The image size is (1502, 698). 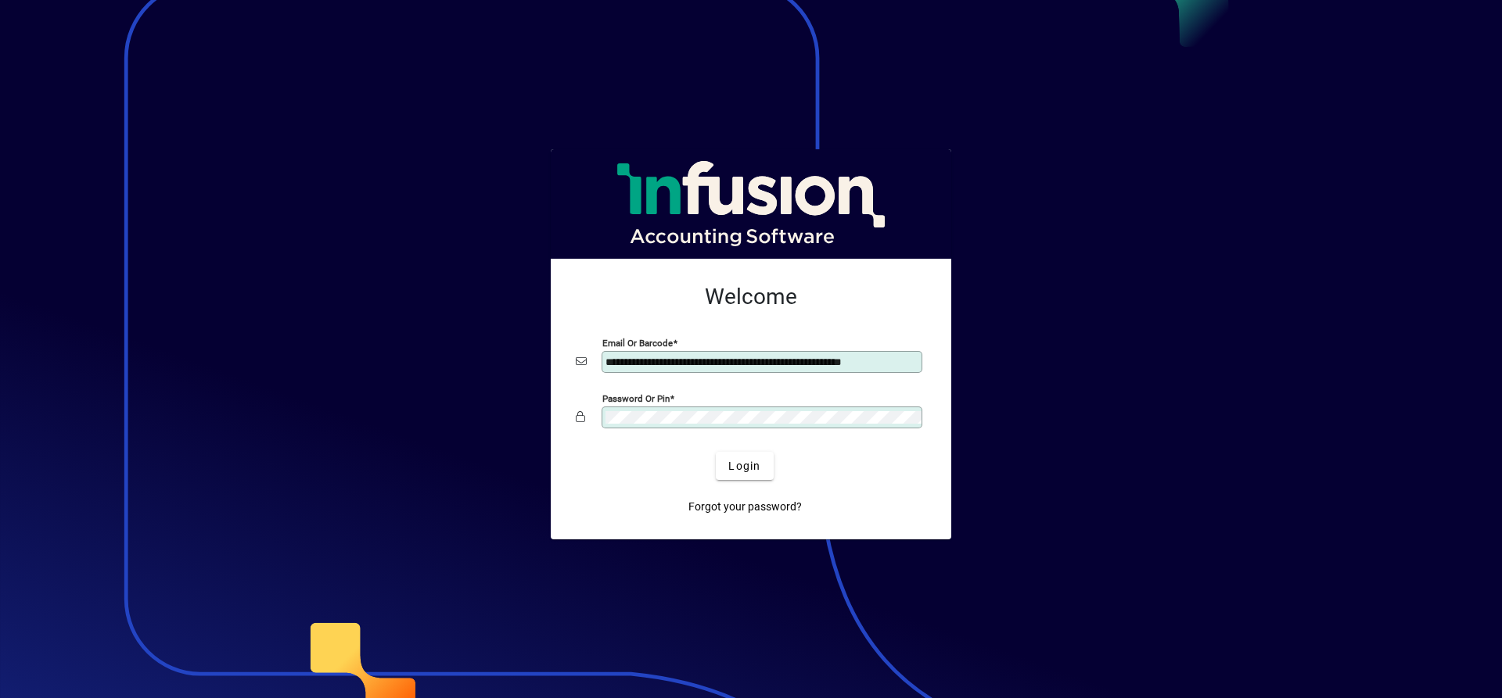 I want to click on a: Forgot your password?, so click(x=745, y=507).